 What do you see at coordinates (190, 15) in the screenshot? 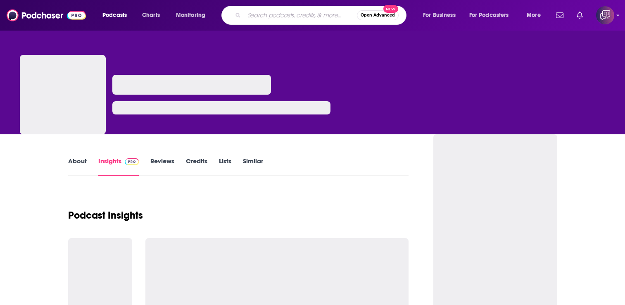
I see `span: Monitoring` at bounding box center [190, 15].